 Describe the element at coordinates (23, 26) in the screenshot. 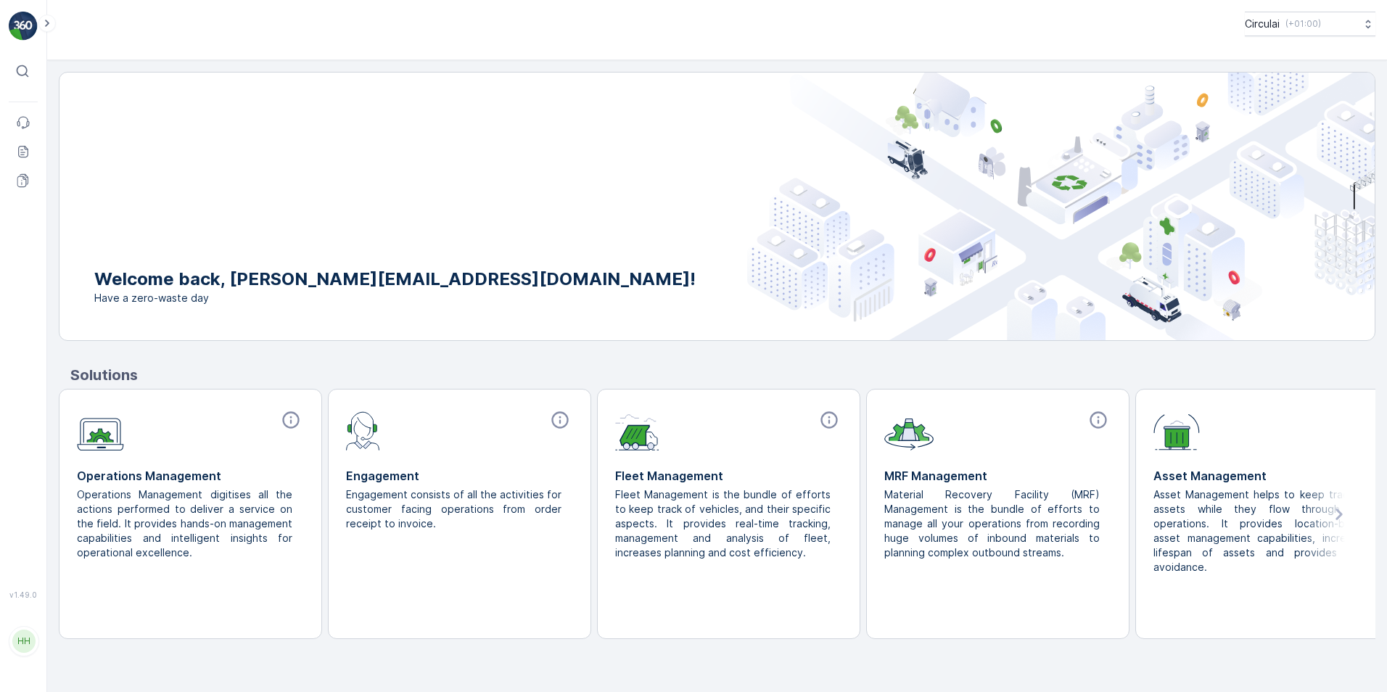

I see `img: logo` at that location.